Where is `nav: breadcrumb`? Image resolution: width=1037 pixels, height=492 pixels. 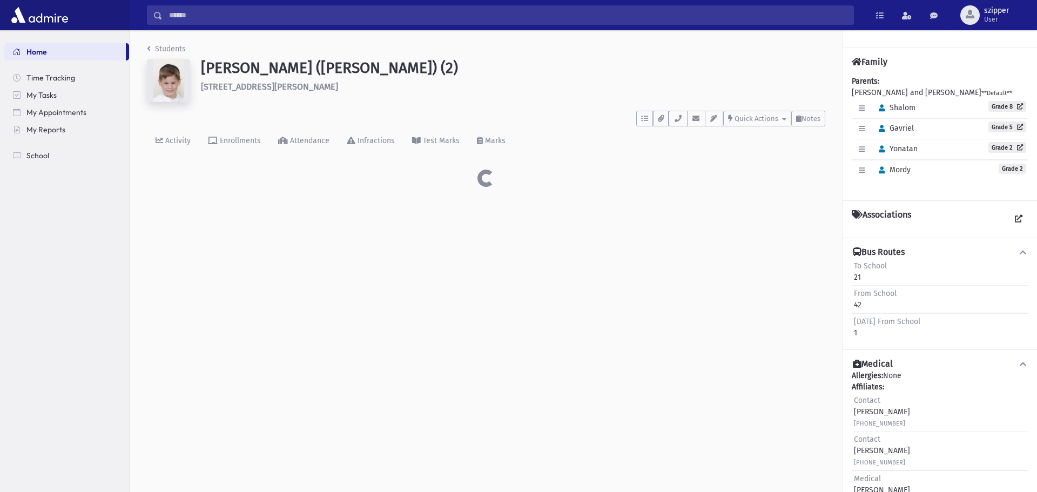
nav: breadcrumb is located at coordinates (166, 51).